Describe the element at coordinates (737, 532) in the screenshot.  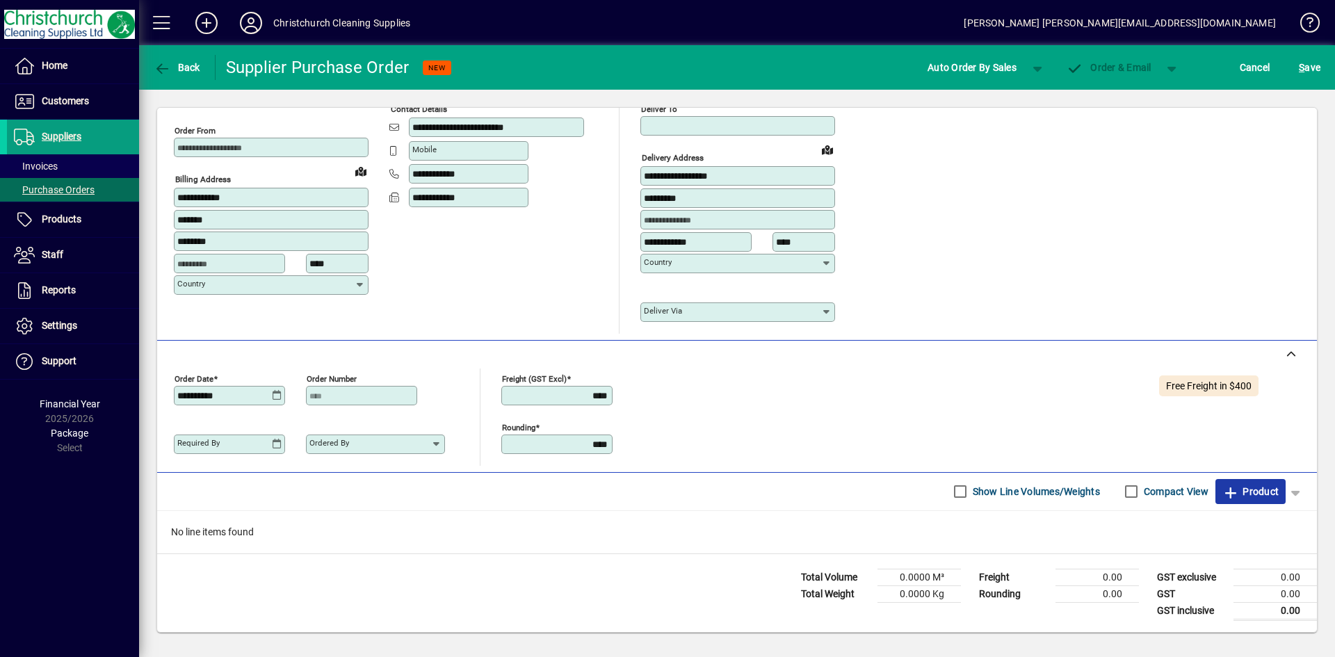
I see `div: No line items found` at that location.